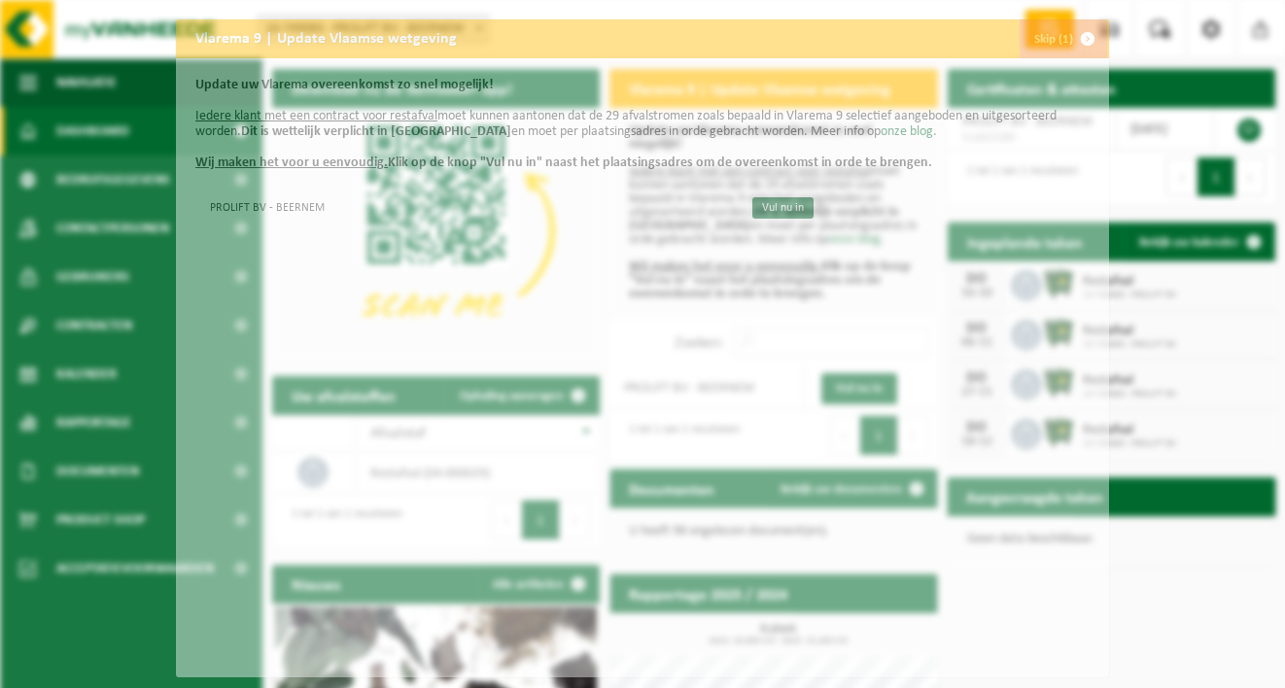 The height and width of the screenshot is (688, 1285). I want to click on button: Skip (1), so click(1063, 39).